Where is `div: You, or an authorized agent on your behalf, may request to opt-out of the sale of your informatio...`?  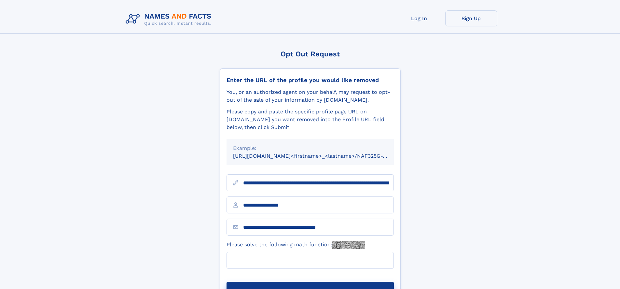
div: You, or an authorized agent on your behalf, may request to opt-out of the sale of your informatio... is located at coordinates (310, 96).